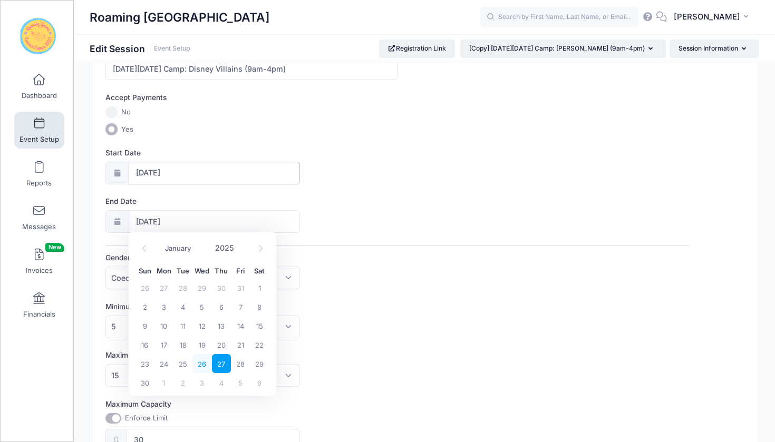 This screenshot has height=442, width=775. What do you see at coordinates (39, 183) in the screenshot?
I see `span: Reports` at bounding box center [39, 183].